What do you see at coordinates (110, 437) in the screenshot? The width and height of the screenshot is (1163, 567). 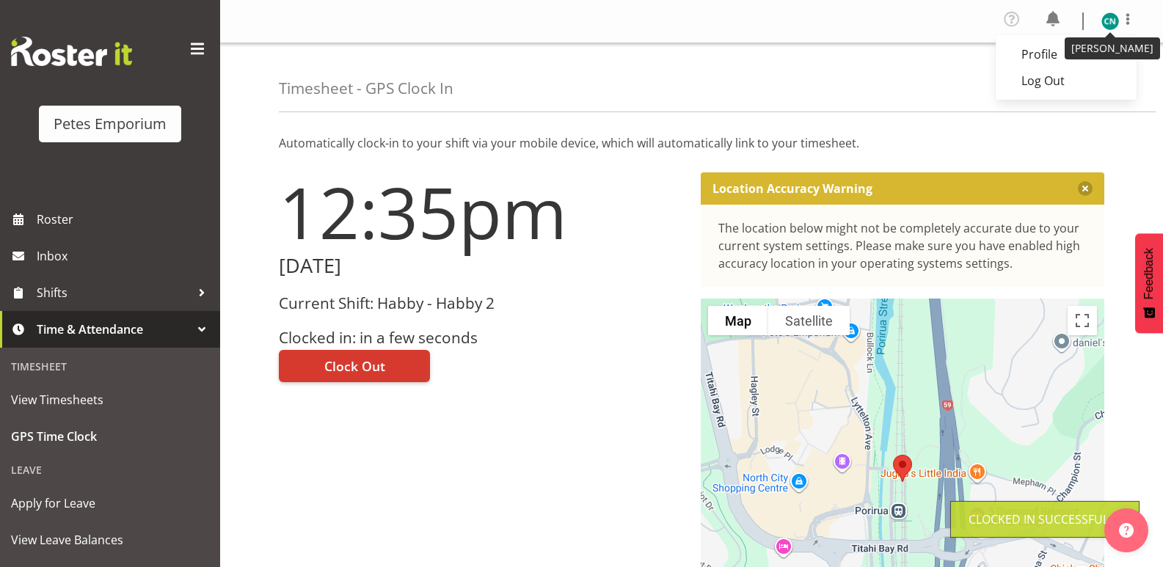 I see `a: GPS Time Clock` at bounding box center [110, 437].